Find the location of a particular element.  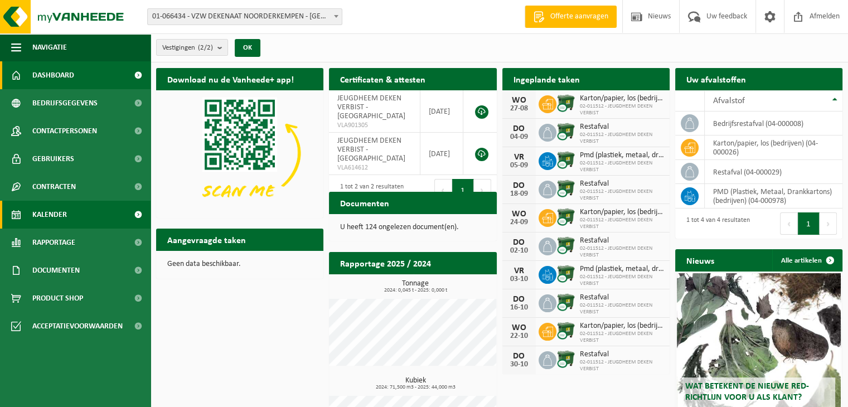

h2: Ingeplande taken is located at coordinates (547, 79).